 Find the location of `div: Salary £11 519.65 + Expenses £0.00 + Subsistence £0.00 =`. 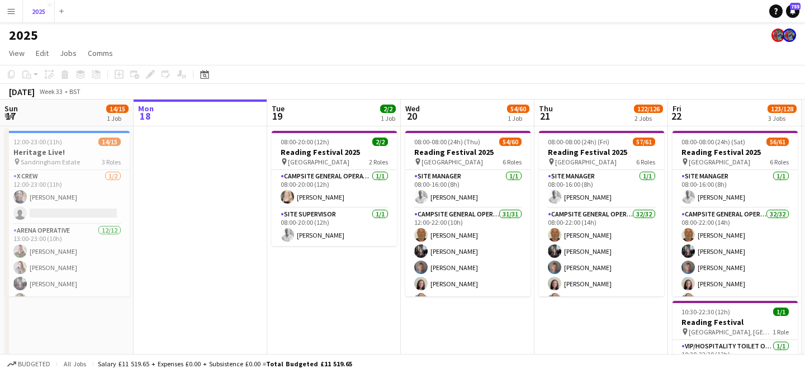

div: Salary £11 519.65 + Expenses £0.00 + Subsistence £0.00 = is located at coordinates (225, 363).